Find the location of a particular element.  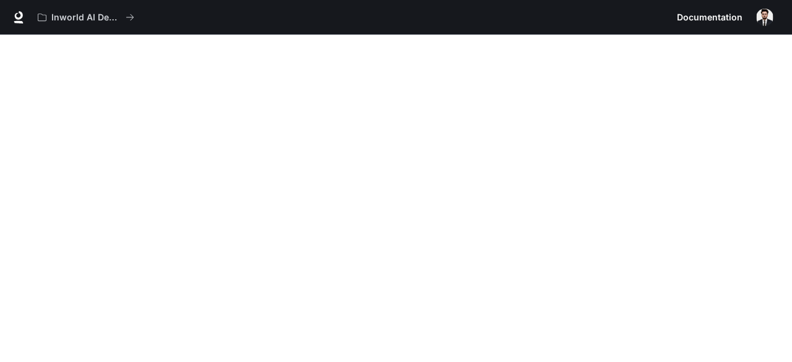

button: User avatar is located at coordinates (765, 17).